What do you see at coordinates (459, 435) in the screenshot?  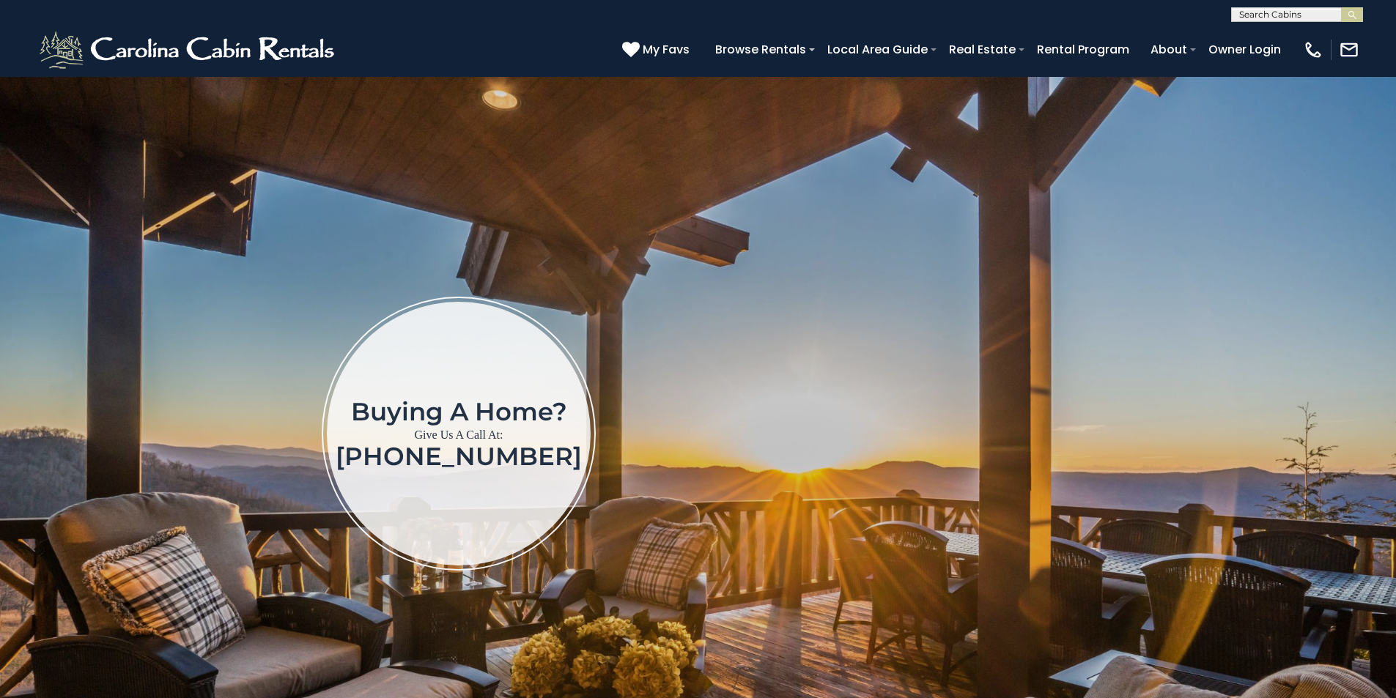 I see `p: Give Us A Call At:` at bounding box center [459, 435].